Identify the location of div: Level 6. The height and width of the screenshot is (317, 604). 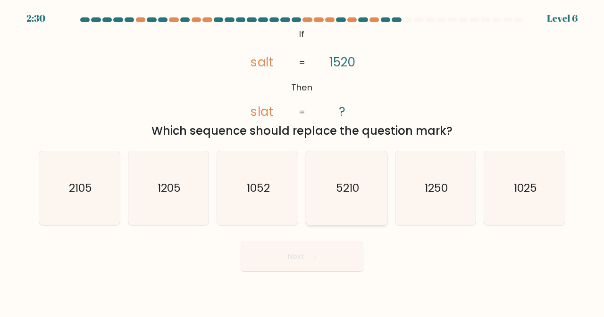
(562, 18).